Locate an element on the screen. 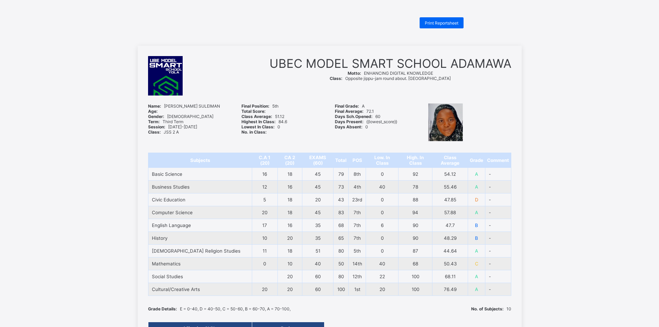 The image size is (659, 327). td: Mathematics is located at coordinates (200, 264).